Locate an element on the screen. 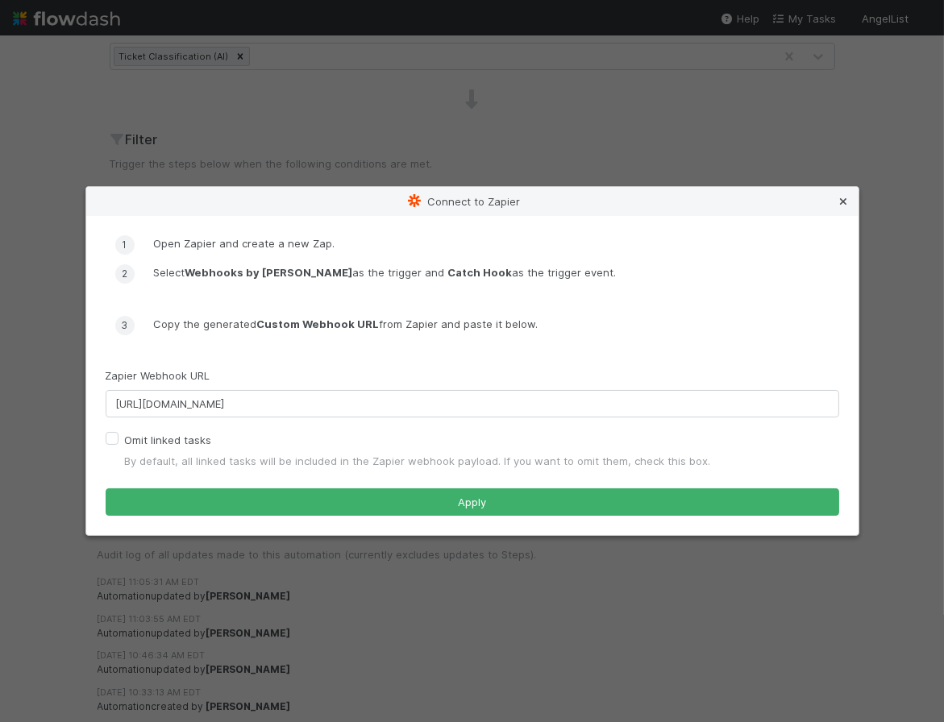 Image resolution: width=944 pixels, height=722 pixels. li: Select as the trigger and as the trigger event. is located at coordinates (477, 284).